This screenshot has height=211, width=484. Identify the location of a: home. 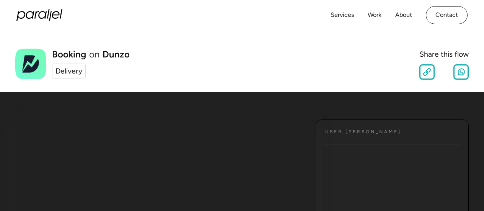
(39, 15).